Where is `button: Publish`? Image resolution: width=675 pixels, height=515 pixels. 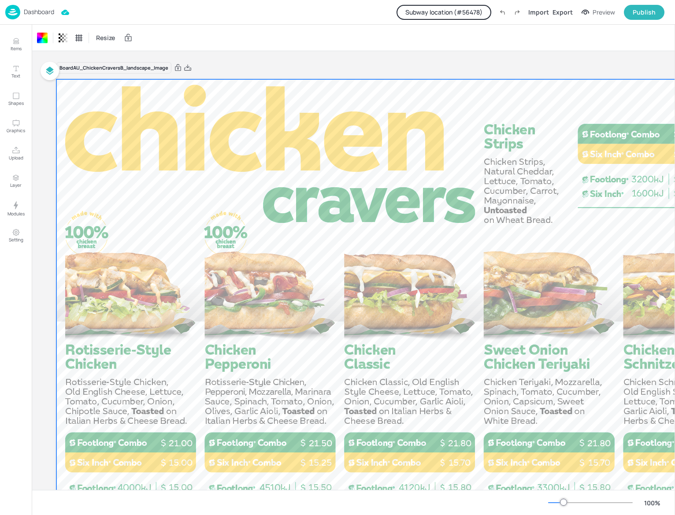
button: Publish is located at coordinates (644, 12).